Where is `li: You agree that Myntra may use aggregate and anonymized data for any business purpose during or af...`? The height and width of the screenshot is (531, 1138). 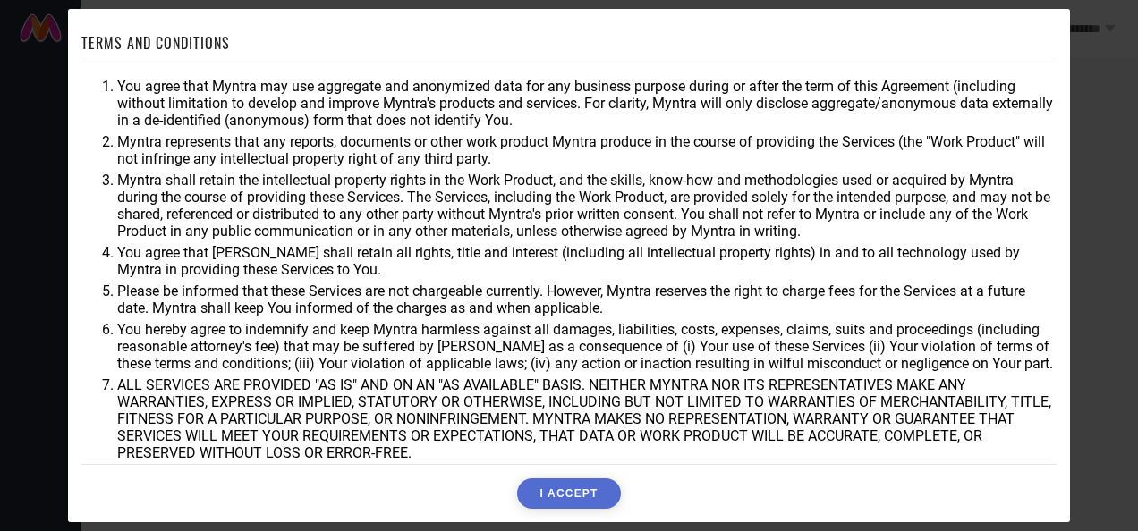
li: You agree that Myntra may use aggregate and anonymized data for any business purpose during or af... is located at coordinates (587, 103).